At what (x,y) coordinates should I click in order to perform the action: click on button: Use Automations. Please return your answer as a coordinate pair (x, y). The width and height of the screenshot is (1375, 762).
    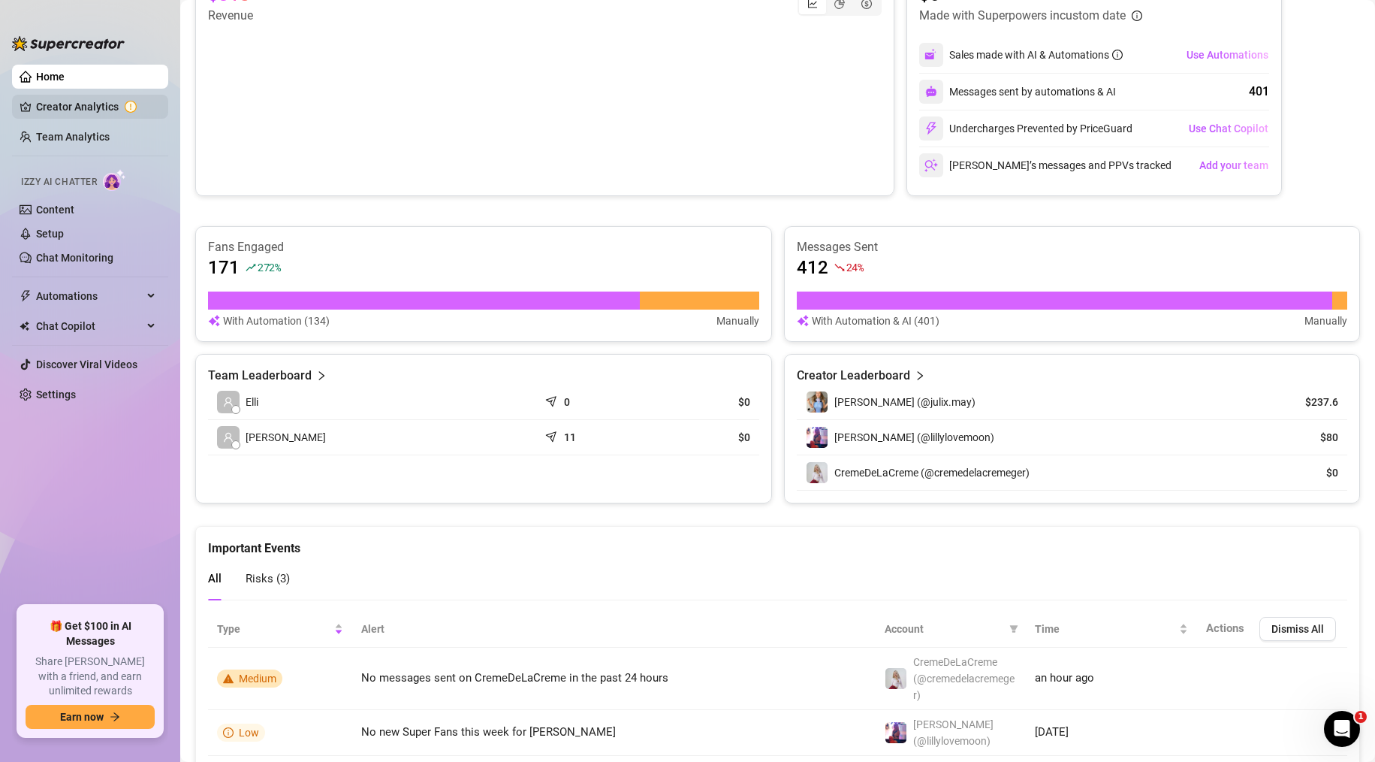
    Looking at the image, I should click on (1227, 55).